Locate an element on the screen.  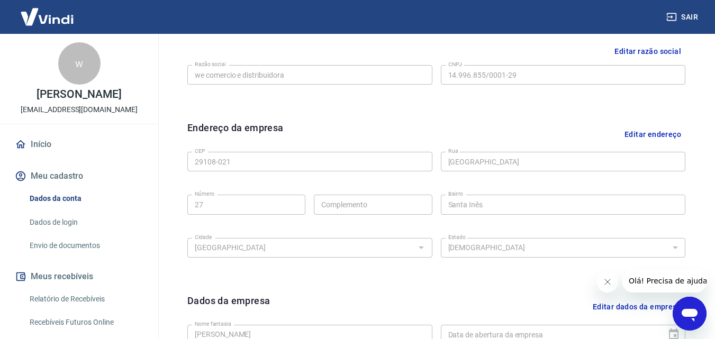
input: Digite aqui algumas palavras para buscar a cidade is located at coordinates (301, 248).